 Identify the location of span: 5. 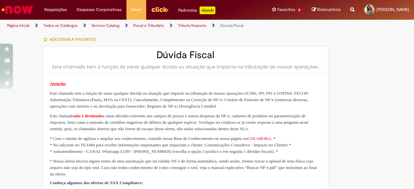
(299, 10).